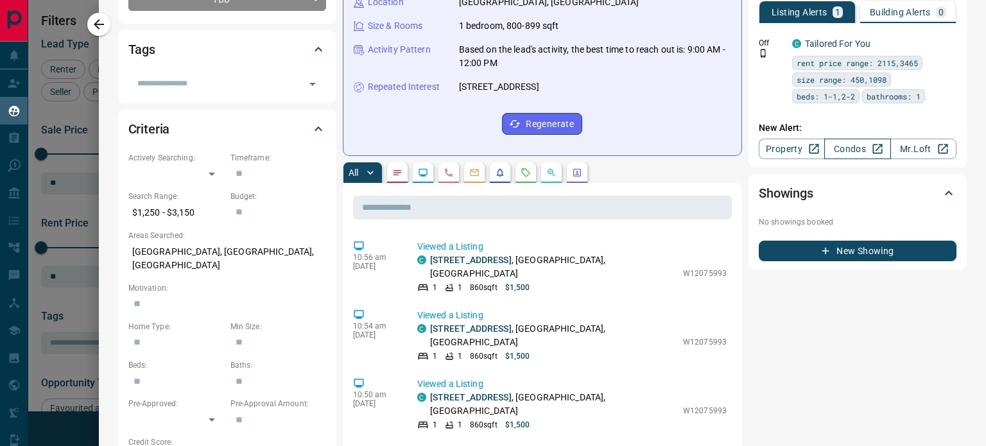 The height and width of the screenshot is (446, 986). Describe the element at coordinates (278, 196) in the screenshot. I see `p: Budget:` at that location.